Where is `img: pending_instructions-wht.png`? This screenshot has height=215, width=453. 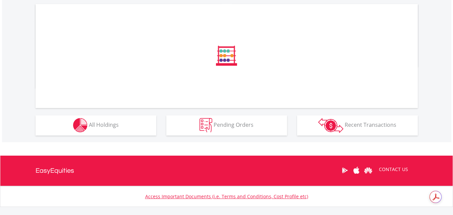 img: pending_instructions-wht.png is located at coordinates (206, 125).